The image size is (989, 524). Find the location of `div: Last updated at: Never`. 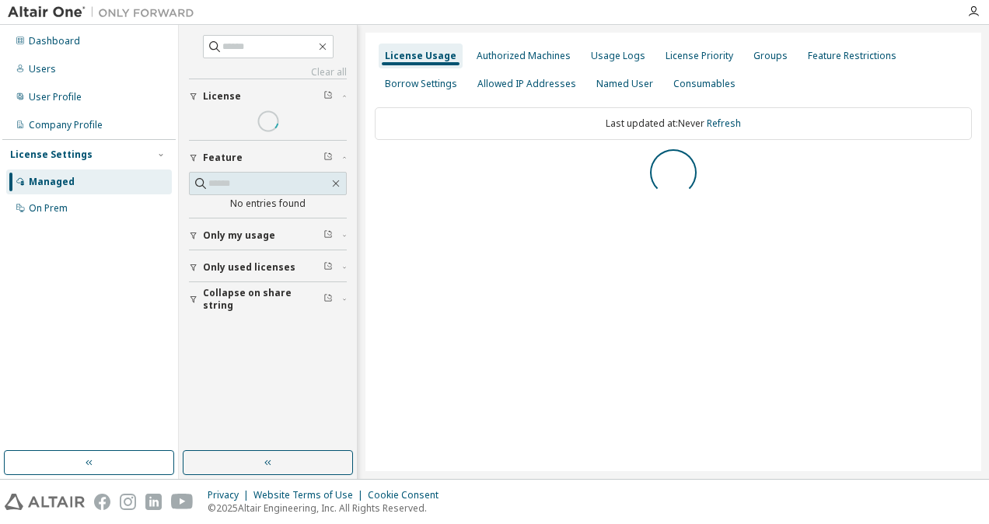

div: Last updated at: Never is located at coordinates (673, 124).